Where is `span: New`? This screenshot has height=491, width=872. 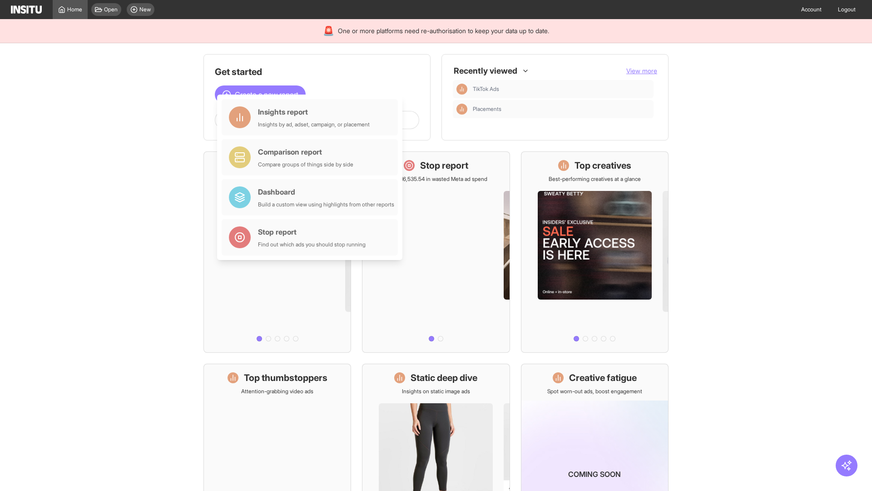 span: New is located at coordinates (145, 10).